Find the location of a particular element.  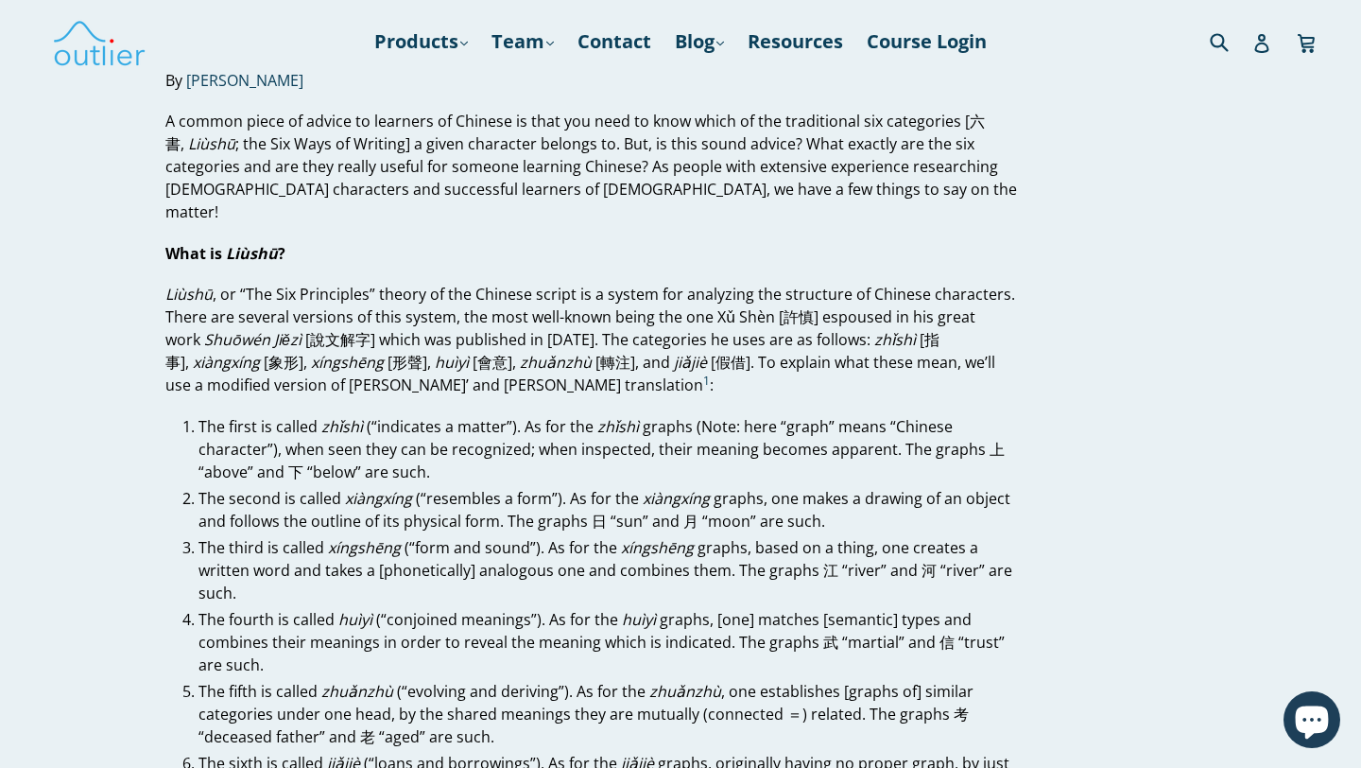

p: , or “The Six Principles” theory of the Chinese script is a system for analyzing the structure of... is located at coordinates (592, 339).